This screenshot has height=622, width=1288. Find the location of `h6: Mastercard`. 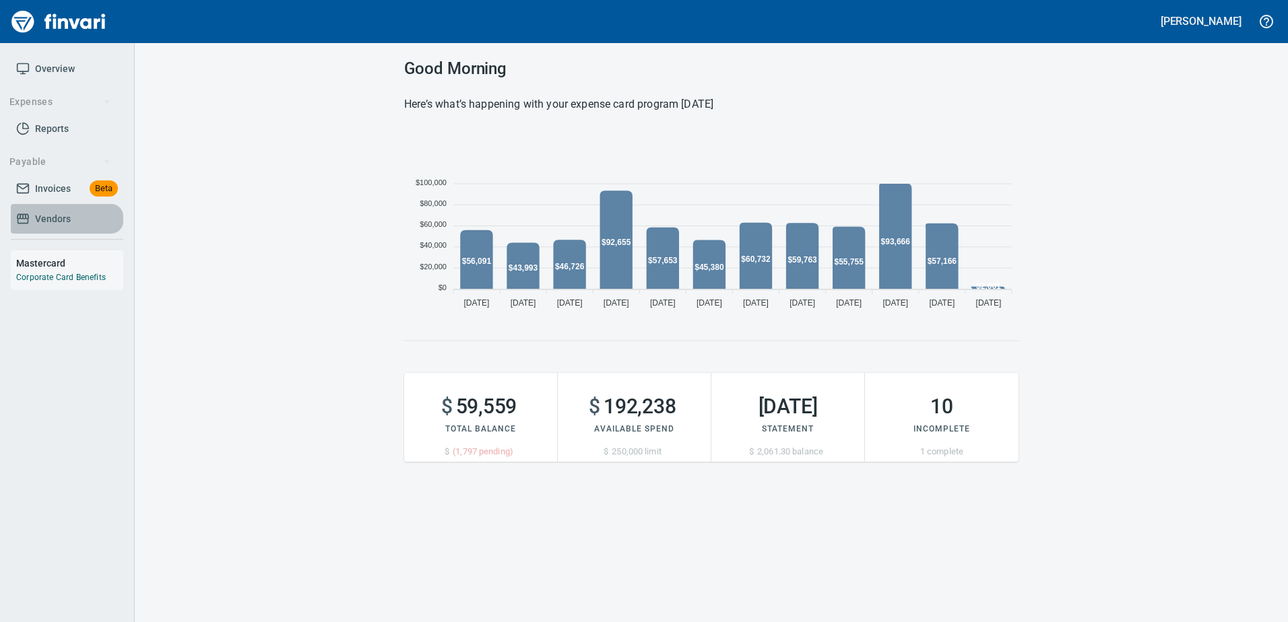

h6: Mastercard is located at coordinates (69, 263).